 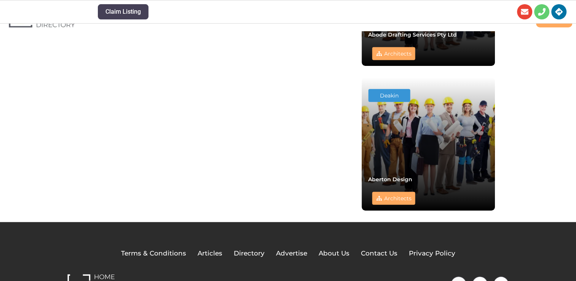 What do you see at coordinates (154, 254) in the screenshot?
I see `a: Terms & Conditions` at bounding box center [154, 254].